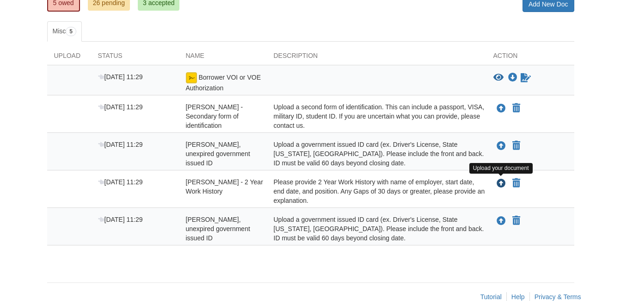 The image size is (621, 301). What do you see at coordinates (191, 78) in the screenshot?
I see `img: esign` at bounding box center [191, 78].